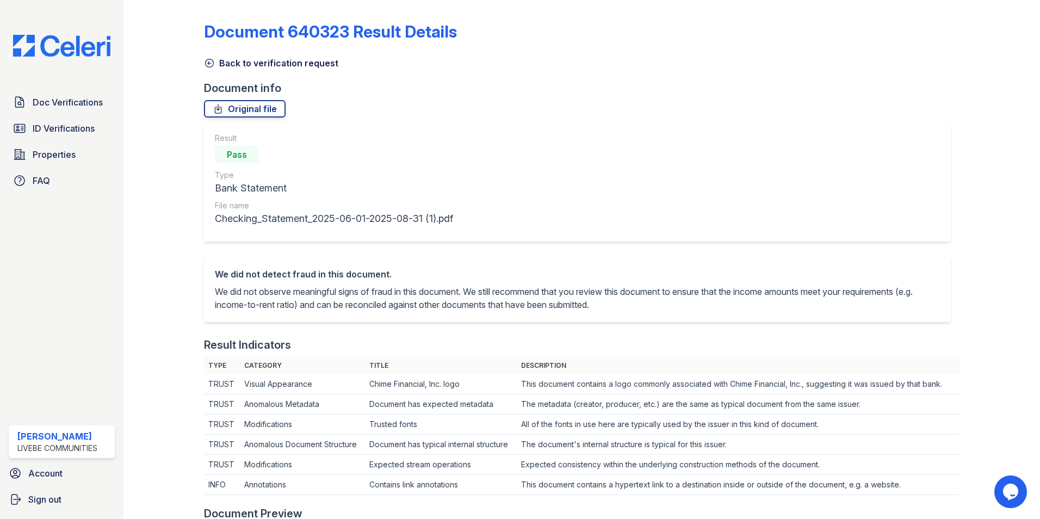 Image resolution: width=1040 pixels, height=519 pixels. What do you see at coordinates (61, 46) in the screenshot?
I see `img: CE_Logo_Blue-a8612792a0a2168367f1c8372b55b34899dd931a85d93a1a3d3e32e68fde9ad4.png` at bounding box center [61, 46].